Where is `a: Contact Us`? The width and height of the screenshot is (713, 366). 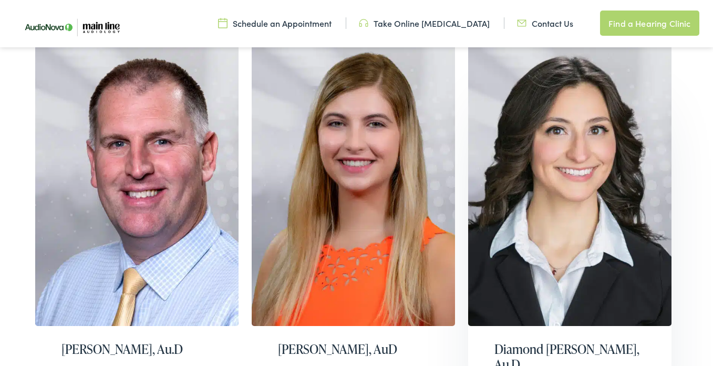
a: Contact Us is located at coordinates (545, 23).